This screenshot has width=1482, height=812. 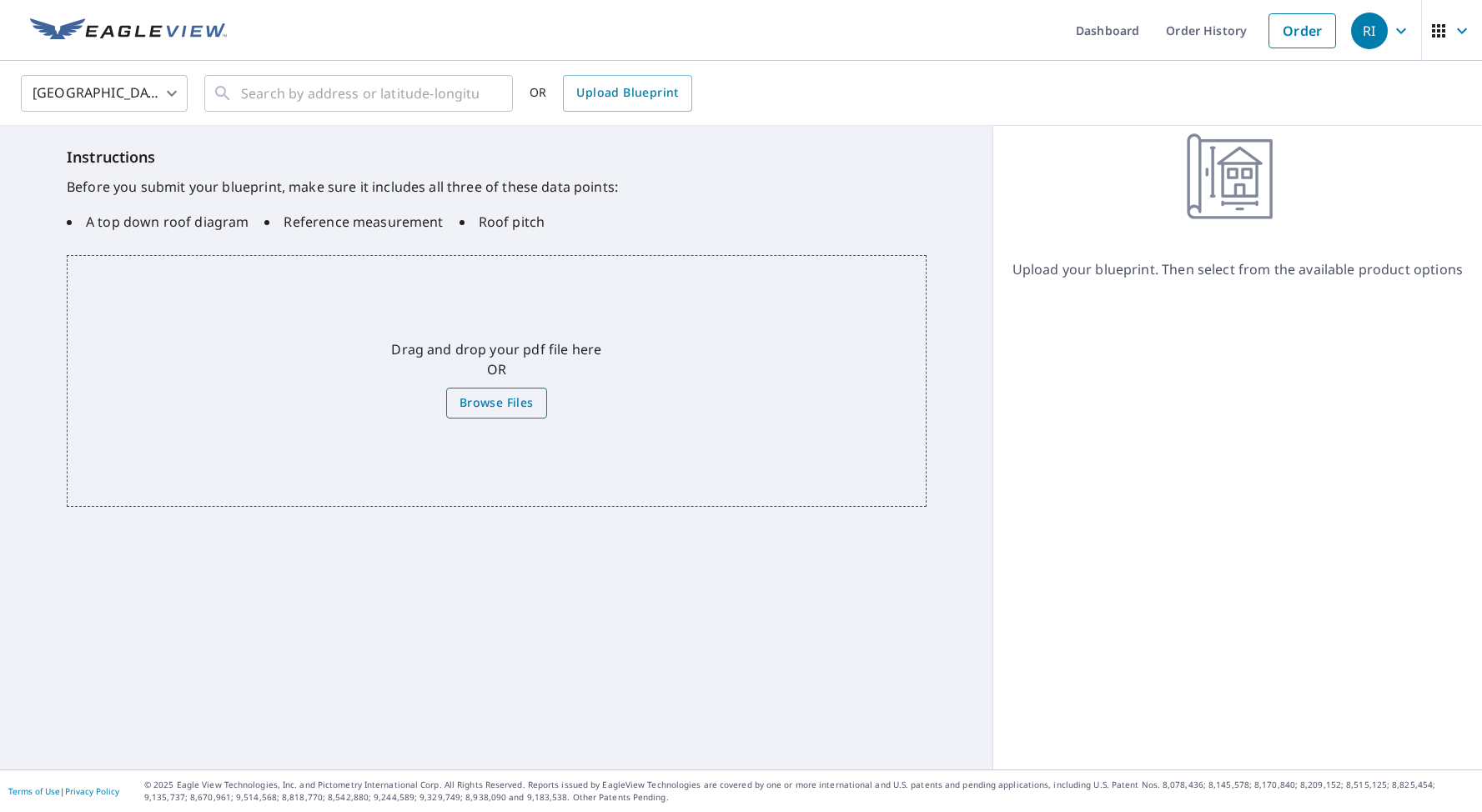 What do you see at coordinates (496, 403) in the screenshot?
I see `label: Browse Files` at bounding box center [496, 403].